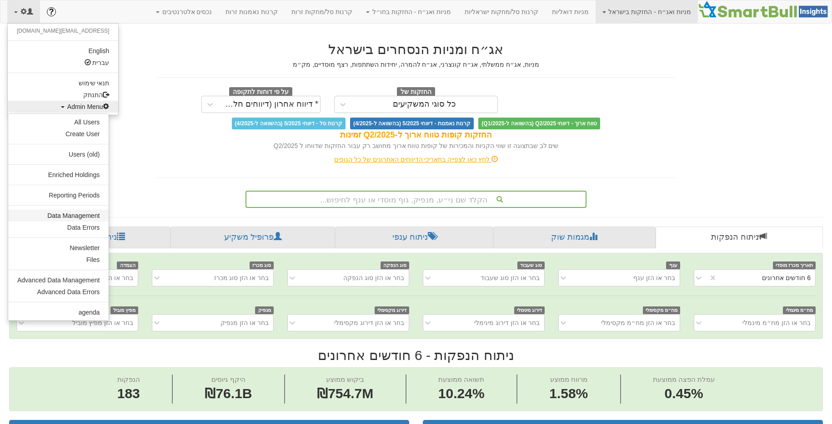 This screenshot has width=832, height=424. Describe the element at coordinates (416, 135) in the screenshot. I see `div: החזקות קופות טווח ארוך ל-Q2/2025 זמינות` at that location.